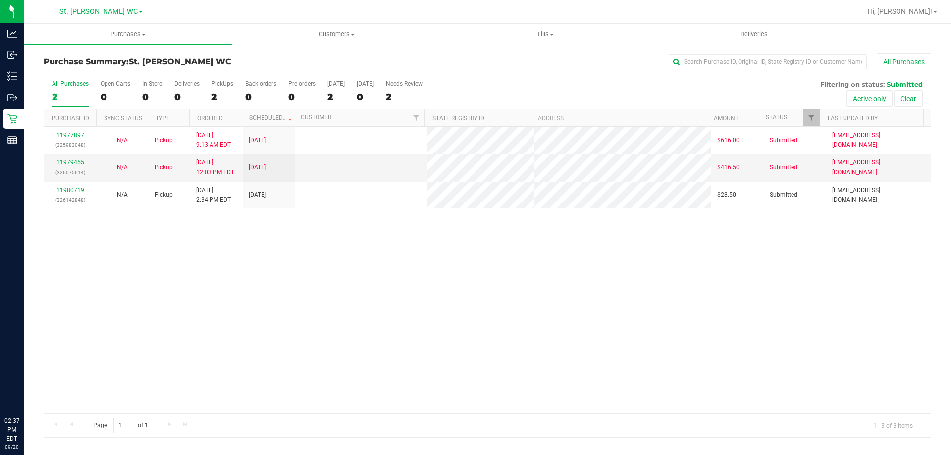 This screenshot has height=455, width=951. I want to click on span: $28.50, so click(727, 195).